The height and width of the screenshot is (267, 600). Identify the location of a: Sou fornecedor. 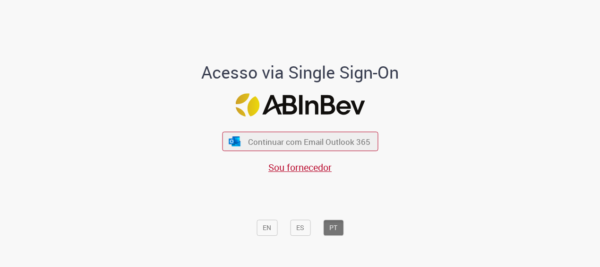
(300, 167).